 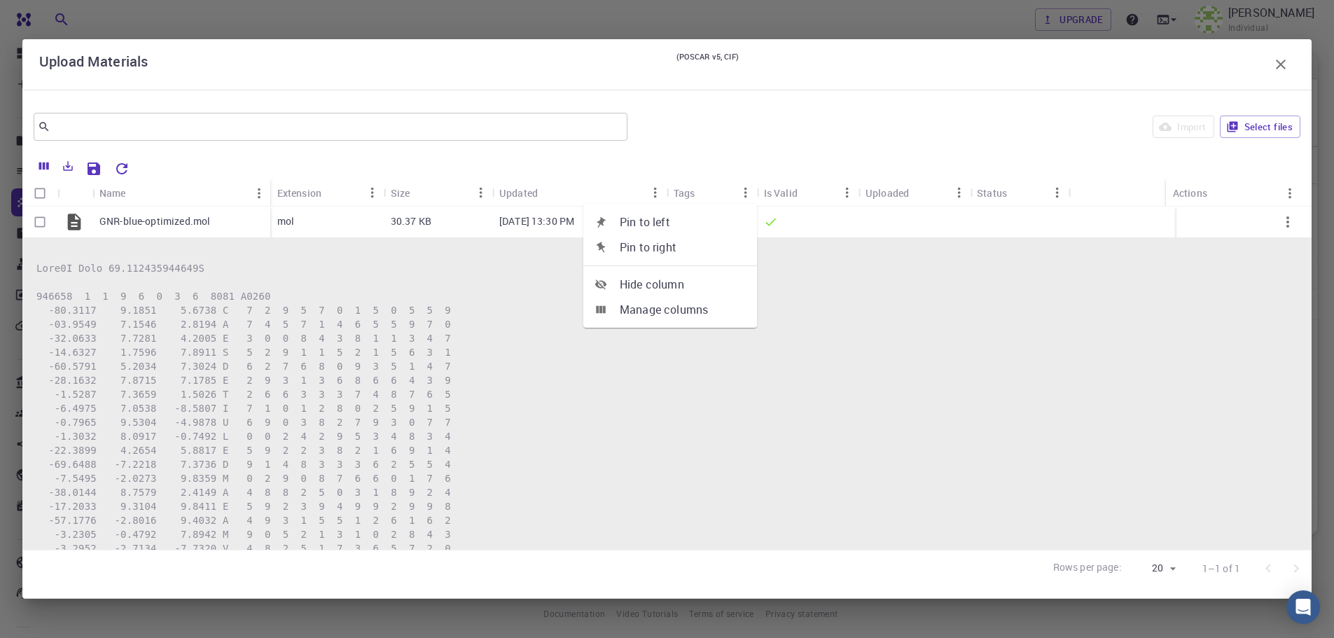 What do you see at coordinates (666, 64) in the screenshot?
I see `div: Upload Materials` at bounding box center [666, 64].